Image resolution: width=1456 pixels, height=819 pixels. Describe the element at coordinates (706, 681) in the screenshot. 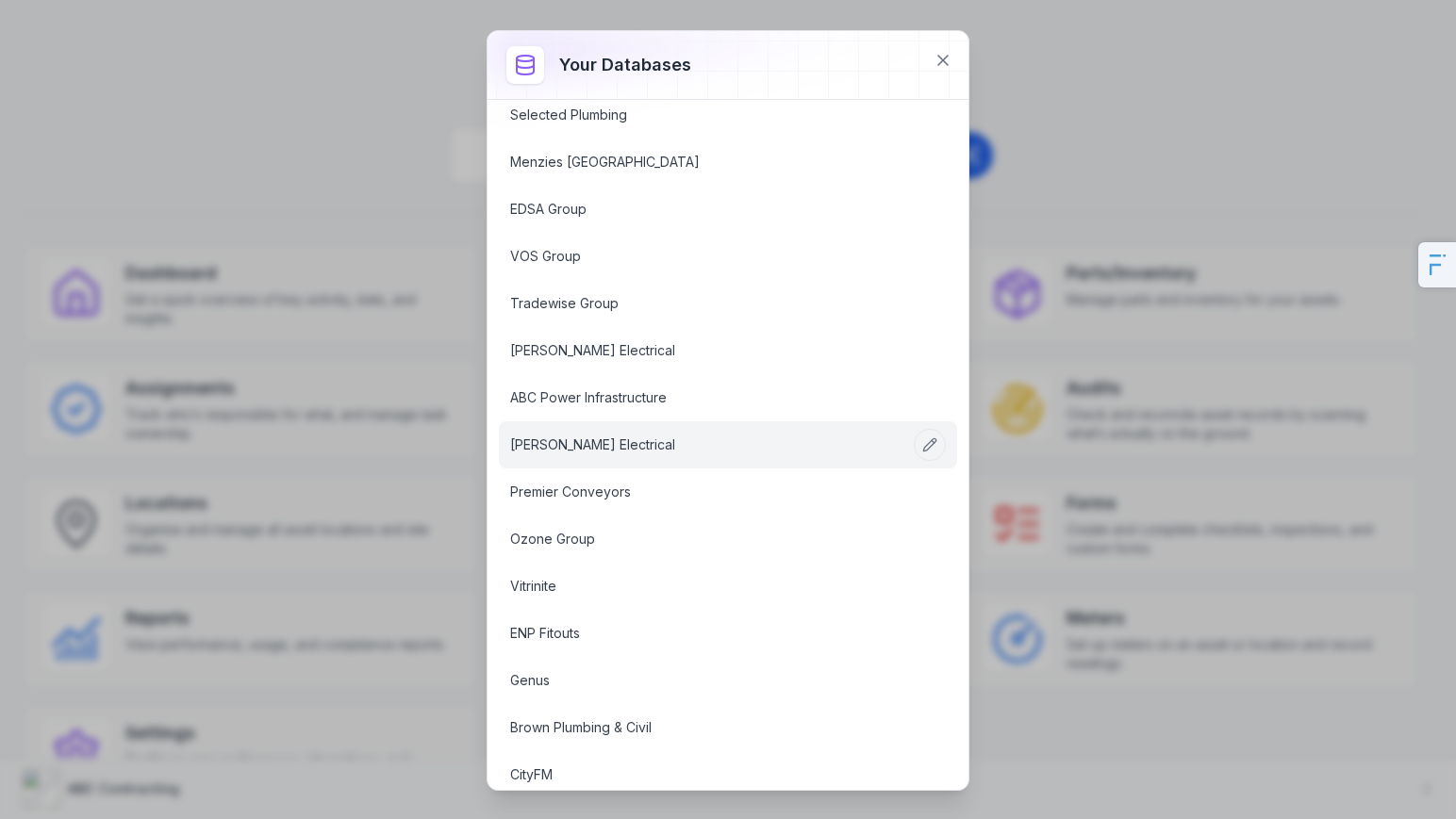

I see `a: Genus` at that location.